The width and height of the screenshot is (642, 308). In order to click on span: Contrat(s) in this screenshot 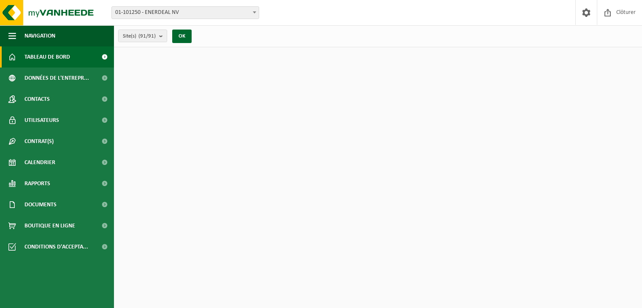, I will do `click(39, 141)`.